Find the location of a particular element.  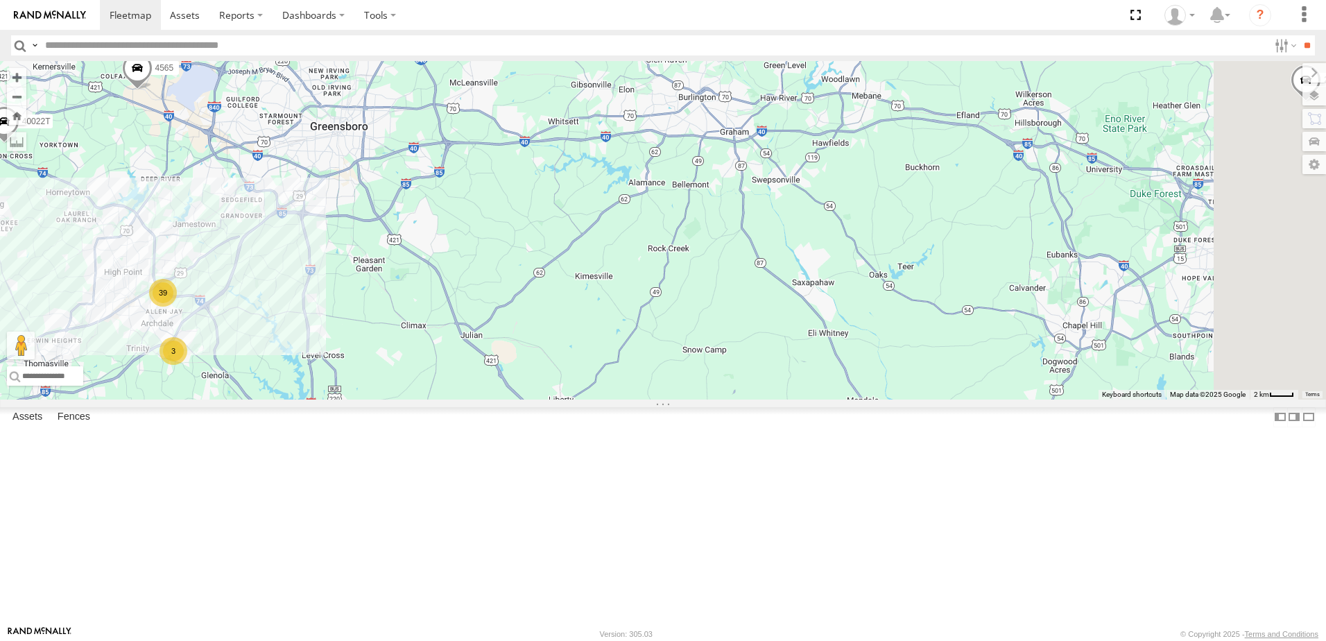

div: Dwight Wallace is located at coordinates (1180, 15).